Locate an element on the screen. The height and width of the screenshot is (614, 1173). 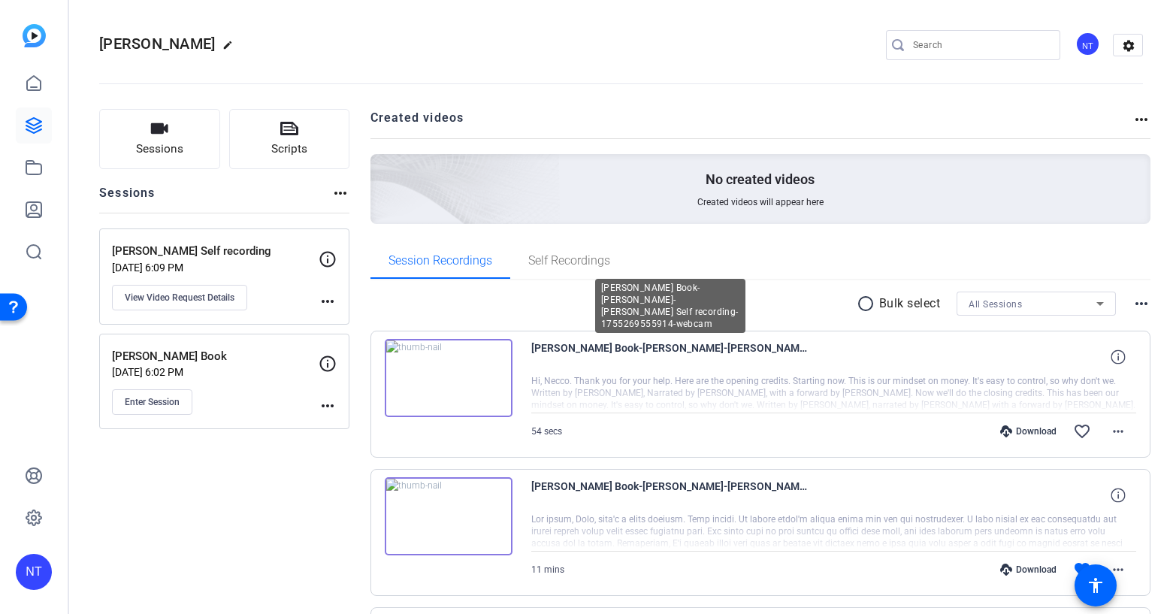
mat-icon: settings is located at coordinates (1129, 46).